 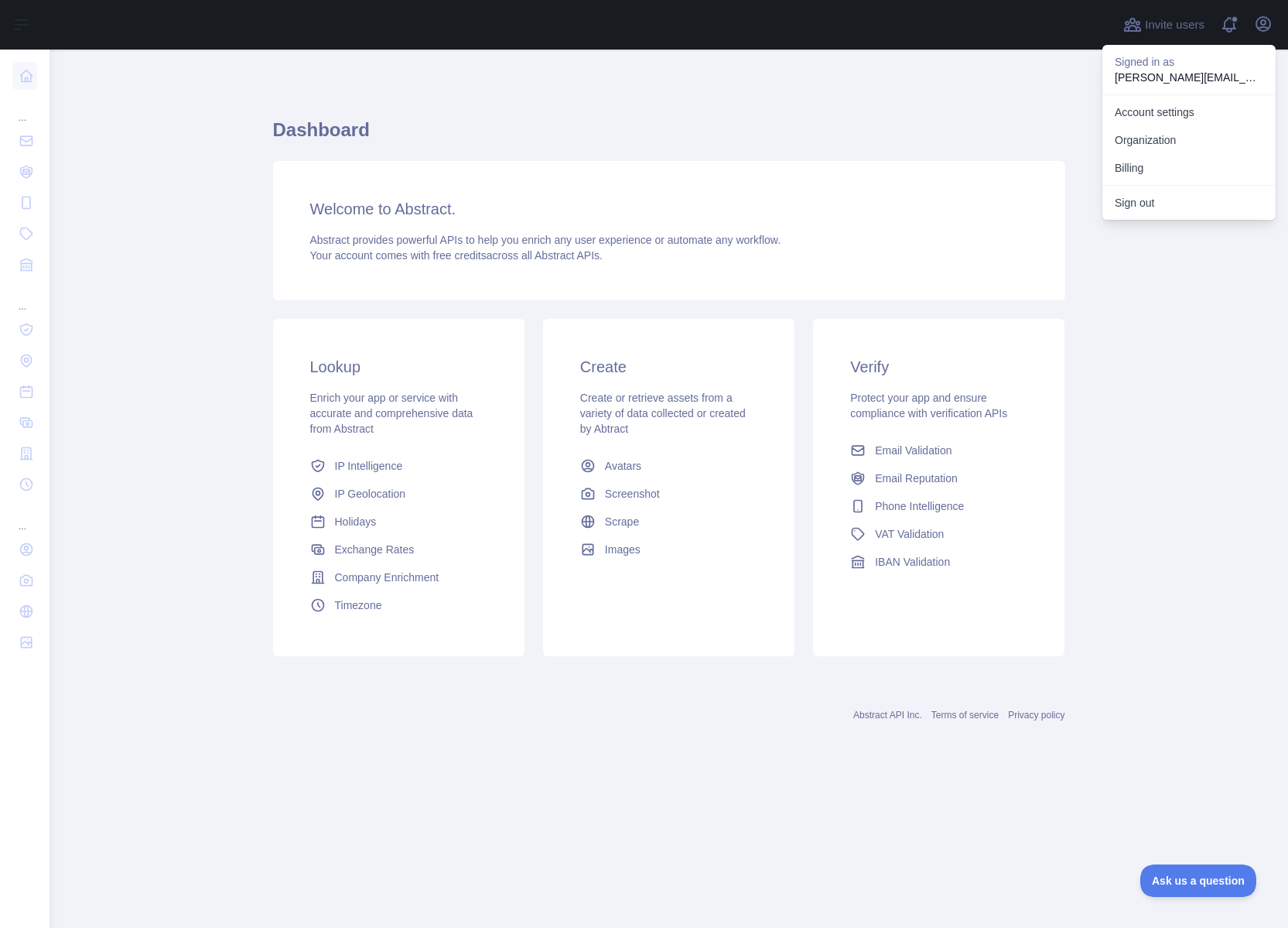 What do you see at coordinates (1189, 140) in the screenshot?
I see `a: Organization` at bounding box center [1189, 140].